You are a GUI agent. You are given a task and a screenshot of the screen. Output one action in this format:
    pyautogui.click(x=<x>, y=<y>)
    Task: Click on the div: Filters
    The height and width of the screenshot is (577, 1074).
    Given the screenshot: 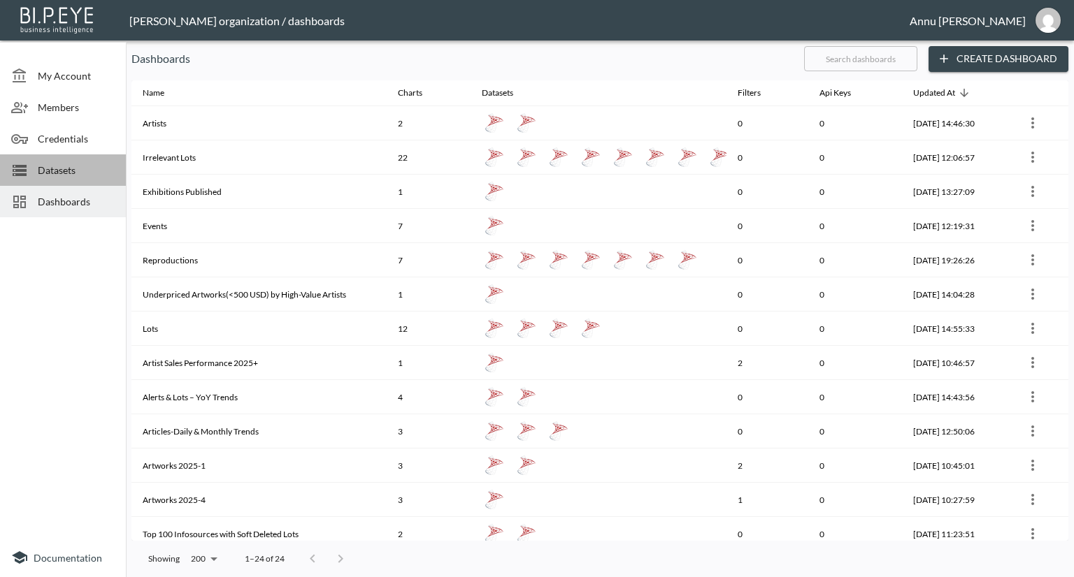 What is the action you would take?
    pyautogui.click(x=749, y=93)
    